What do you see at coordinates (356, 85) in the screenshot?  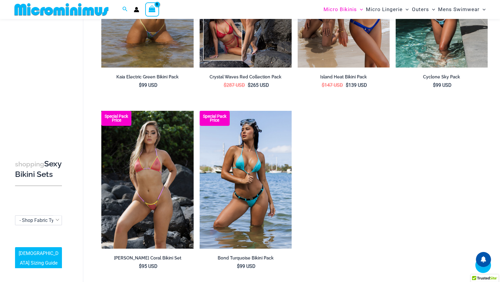 I see `bdi: 139 USD` at bounding box center [356, 85].